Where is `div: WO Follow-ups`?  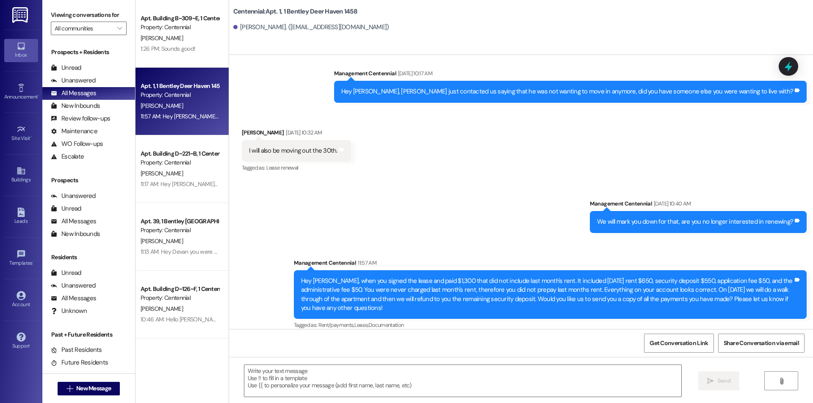
div: WO Follow-ups is located at coordinates (77, 144).